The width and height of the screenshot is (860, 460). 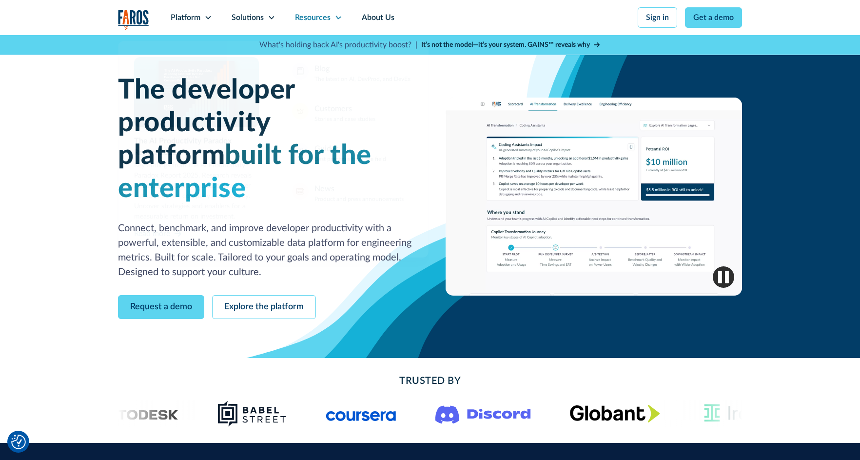 What do you see at coordinates (152, 234) in the screenshot?
I see `div: Read more` at bounding box center [152, 234].